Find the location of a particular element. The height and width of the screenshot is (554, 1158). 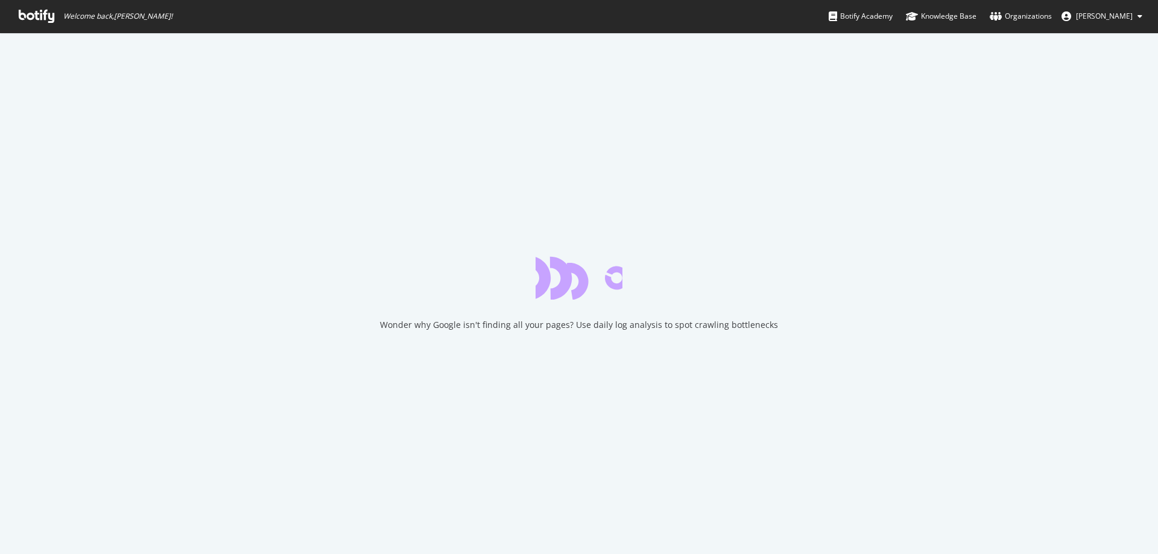

div: Botify Academy is located at coordinates (861, 16).